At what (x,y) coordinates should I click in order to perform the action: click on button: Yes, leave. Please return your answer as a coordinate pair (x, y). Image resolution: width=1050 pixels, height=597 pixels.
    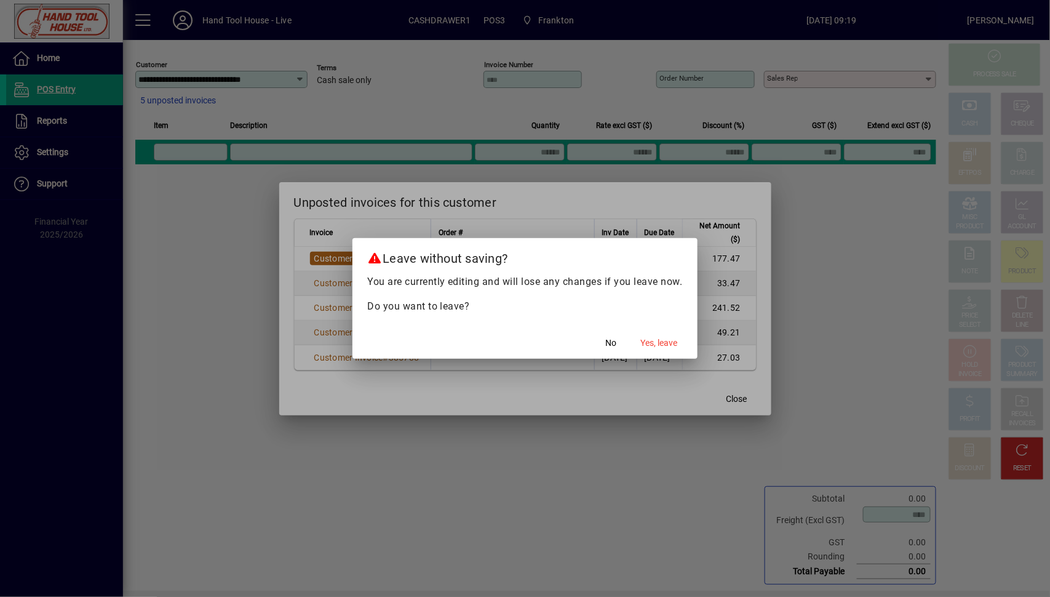
    Looking at the image, I should click on (660, 343).